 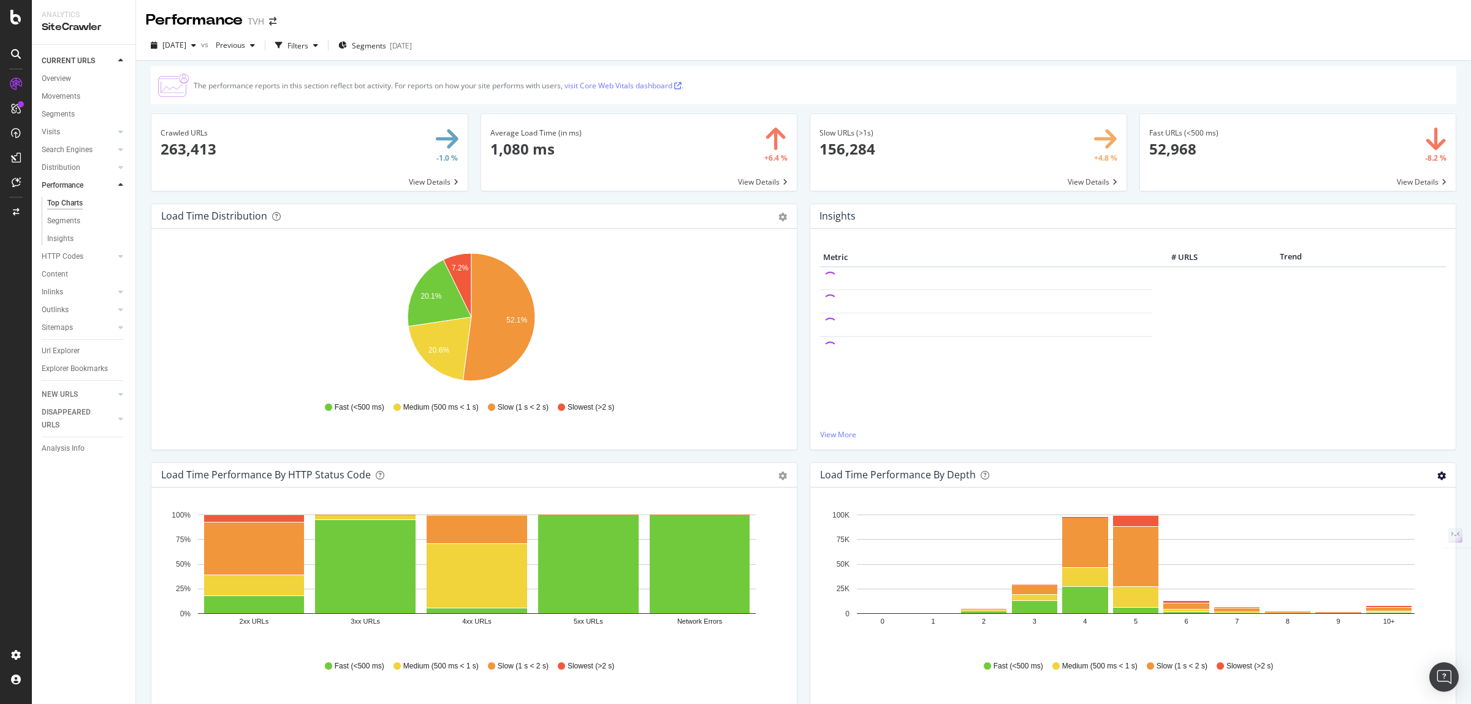 What do you see at coordinates (843, 539) in the screenshot?
I see `text: 75K` at bounding box center [843, 539].